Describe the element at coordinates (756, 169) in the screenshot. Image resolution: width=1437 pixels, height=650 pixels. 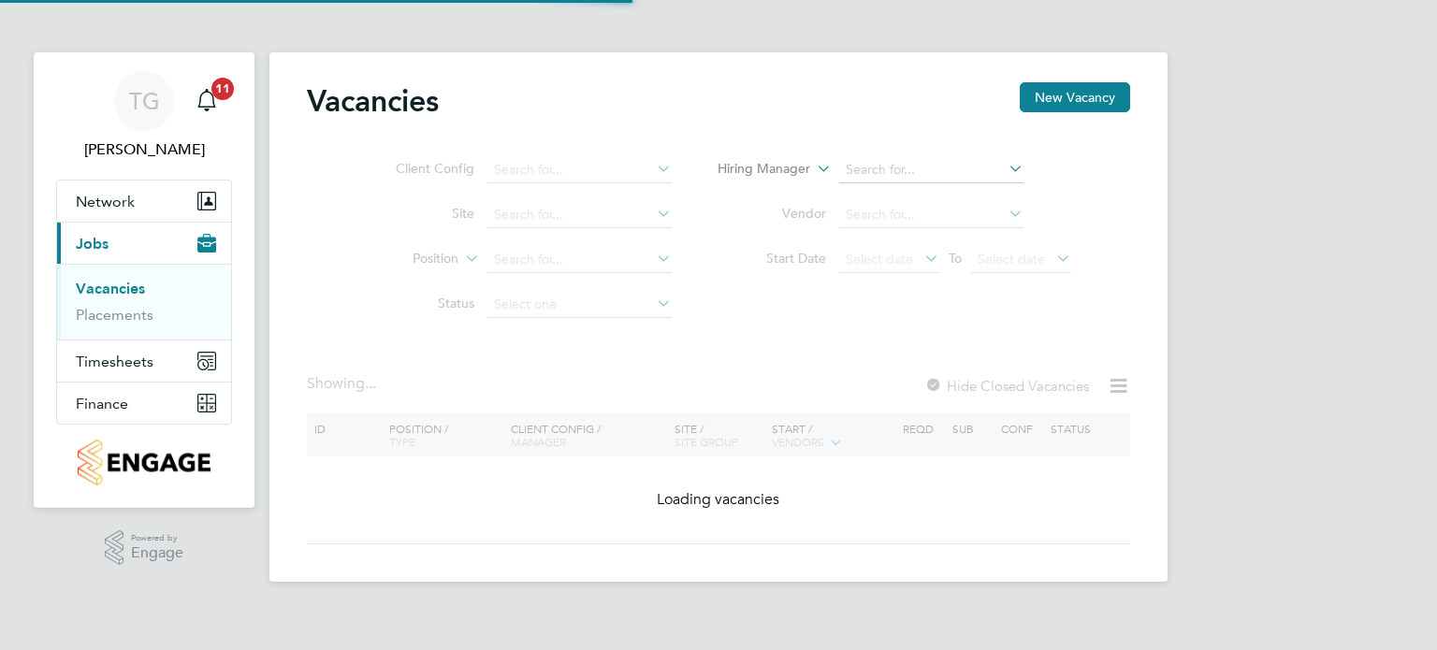
I see `label: Hiring Manager` at that location.